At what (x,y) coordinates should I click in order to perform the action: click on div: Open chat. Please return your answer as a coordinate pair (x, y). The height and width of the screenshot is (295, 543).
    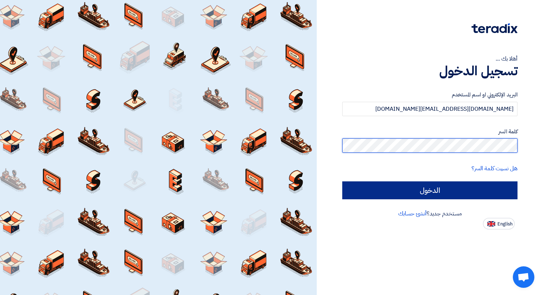
    Looking at the image, I should click on (523, 277).